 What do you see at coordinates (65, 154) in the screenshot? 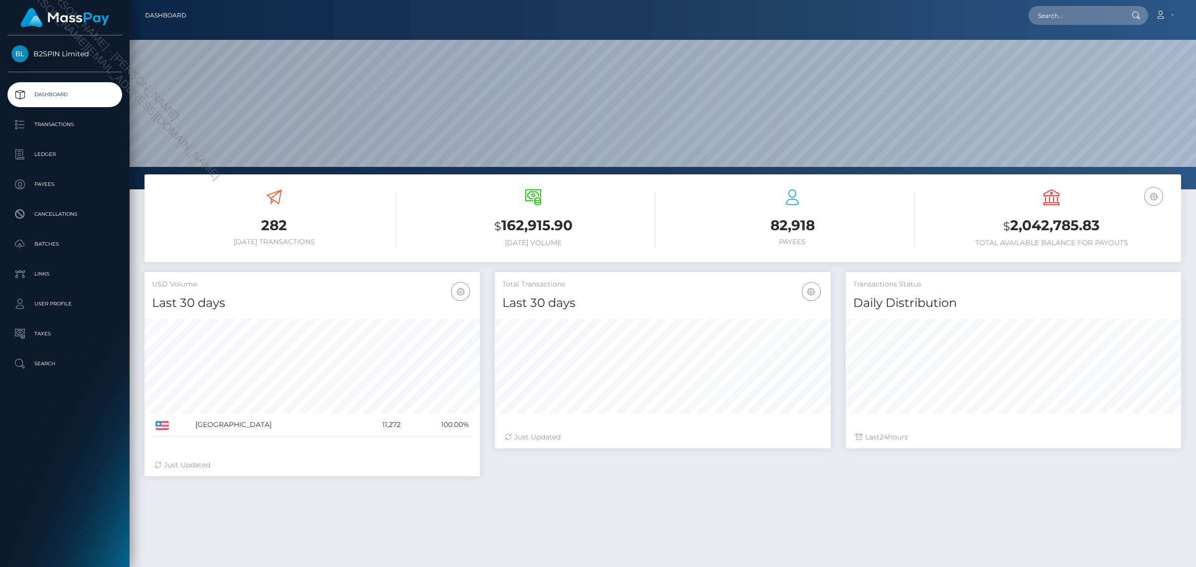
I see `p: Ledger` at bounding box center [65, 154].